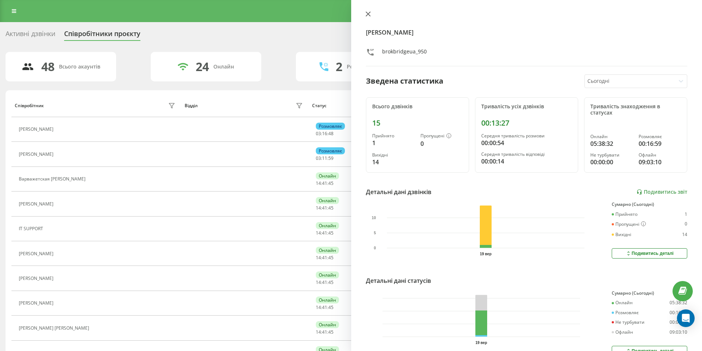  What do you see at coordinates (375, 233) in the screenshot?
I see `text: 5` at bounding box center [375, 233].